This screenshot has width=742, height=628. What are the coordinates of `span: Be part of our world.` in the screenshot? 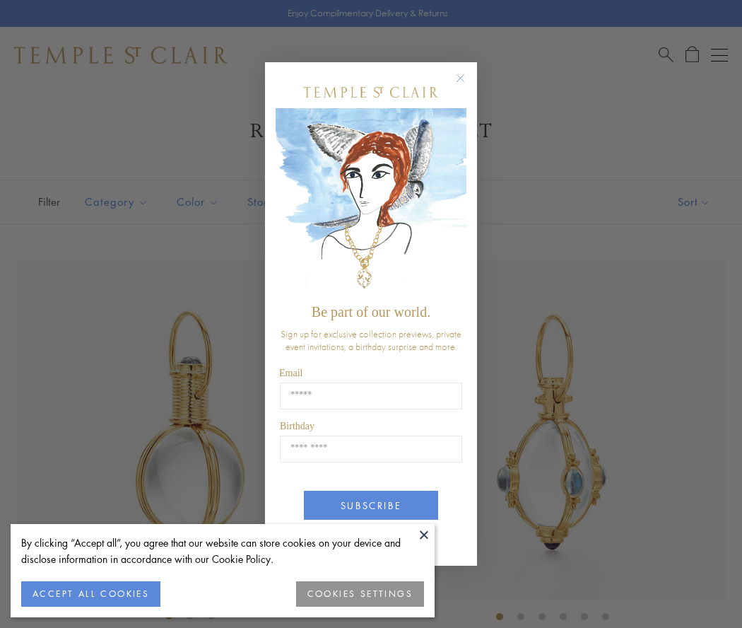 It's located at (371, 312).